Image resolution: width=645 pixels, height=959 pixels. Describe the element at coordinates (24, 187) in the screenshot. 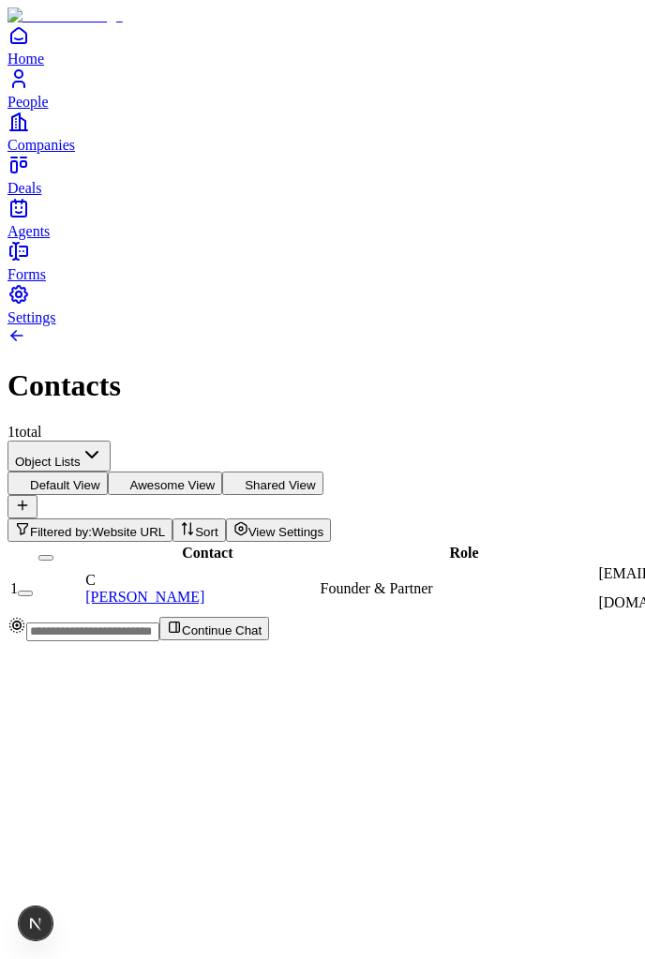

I see `span: Deals` at that location.